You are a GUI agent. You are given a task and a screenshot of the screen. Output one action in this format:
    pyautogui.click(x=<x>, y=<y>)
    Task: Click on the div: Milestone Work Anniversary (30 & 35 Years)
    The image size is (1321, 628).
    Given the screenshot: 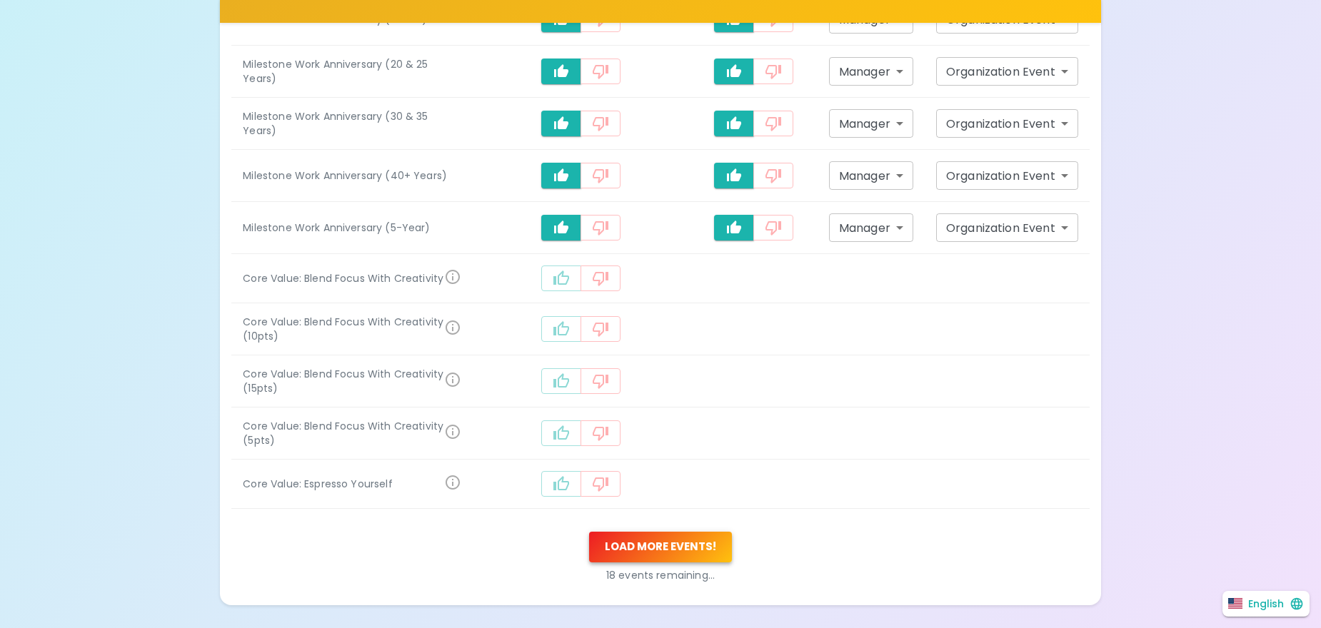 What is the action you would take?
    pyautogui.click(x=352, y=123)
    